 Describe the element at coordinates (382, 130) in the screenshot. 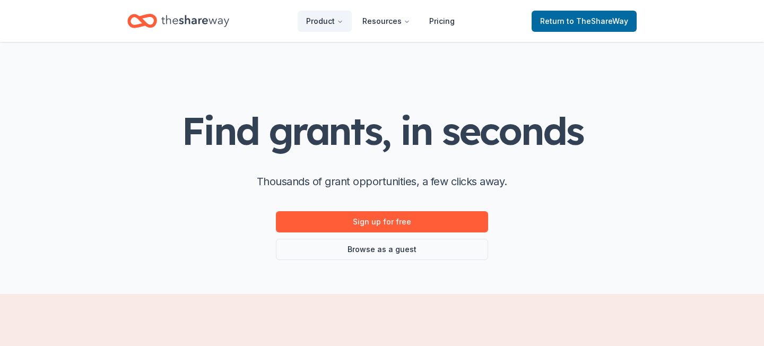

I see `h1: Find grants, in seconds` at that location.